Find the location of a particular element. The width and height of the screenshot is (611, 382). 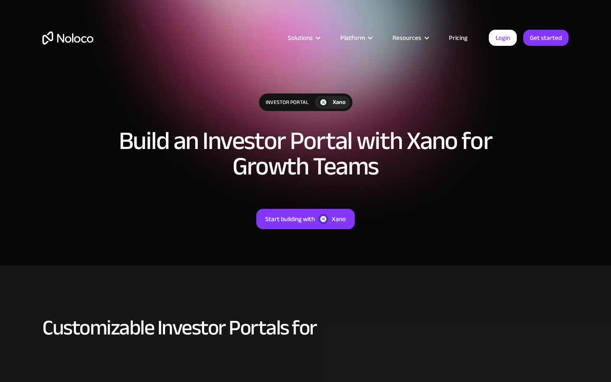

div: Start building with is located at coordinates (290, 219).